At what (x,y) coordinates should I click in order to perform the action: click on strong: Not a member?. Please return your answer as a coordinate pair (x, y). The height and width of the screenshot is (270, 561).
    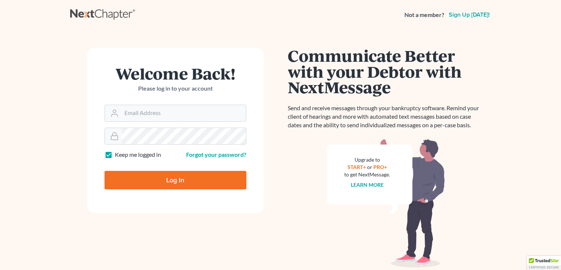
    Looking at the image, I should click on (425, 15).